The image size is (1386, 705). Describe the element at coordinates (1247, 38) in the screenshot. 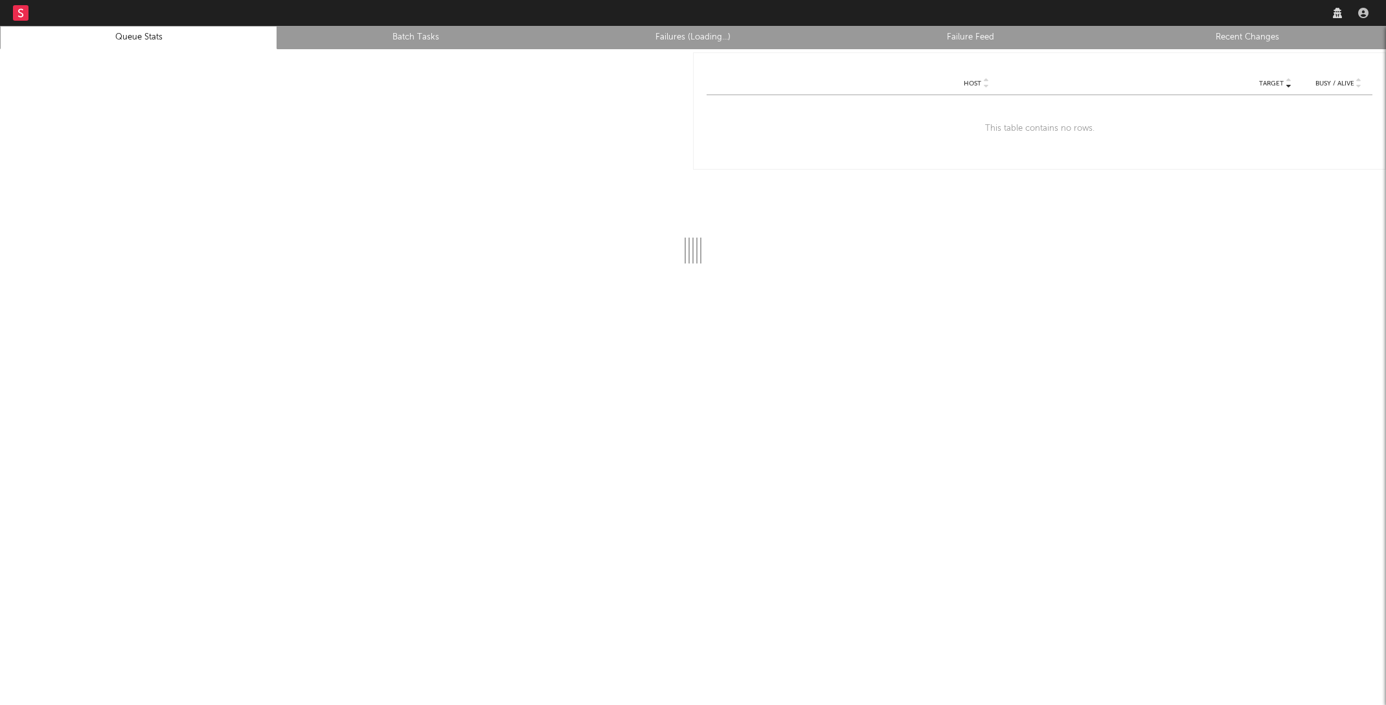

I see `a: Recent Changes` at that location.